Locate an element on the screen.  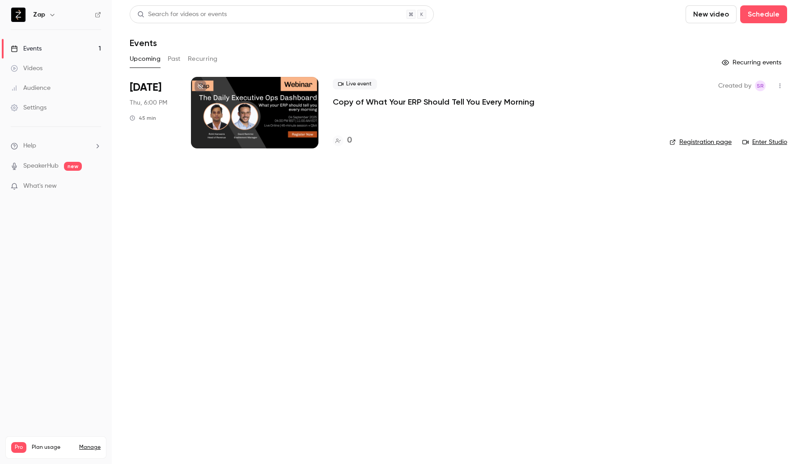
span: Help is located at coordinates (30, 146).